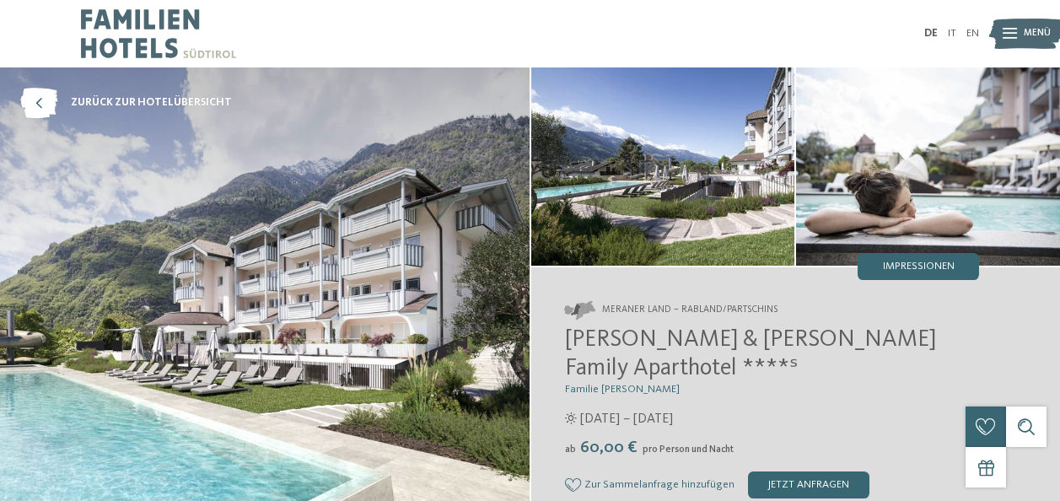  Describe the element at coordinates (688, 449) in the screenshot. I see `span: pro Person und Nacht` at that location.